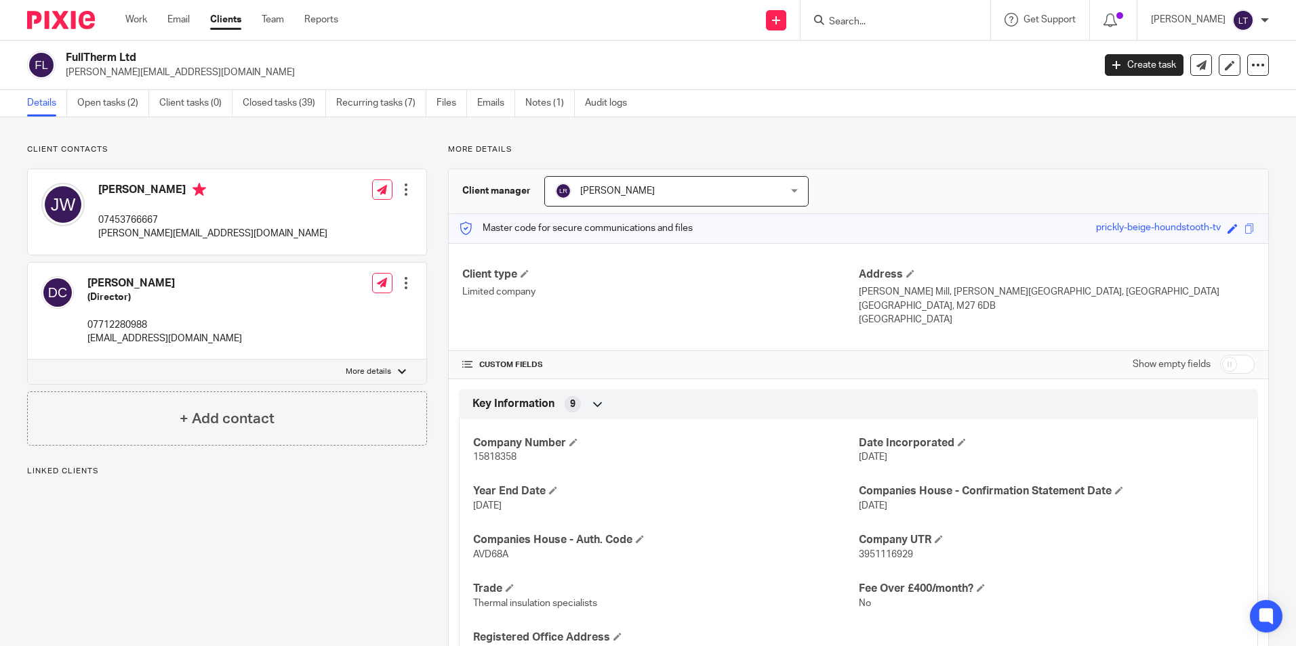 This screenshot has height=646, width=1296. Describe the element at coordinates (1049, 20) in the screenshot. I see `span: Get Support` at that location.